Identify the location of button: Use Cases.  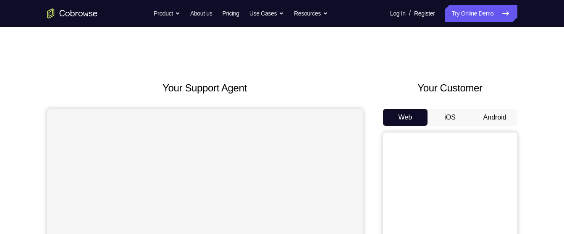
(267, 13).